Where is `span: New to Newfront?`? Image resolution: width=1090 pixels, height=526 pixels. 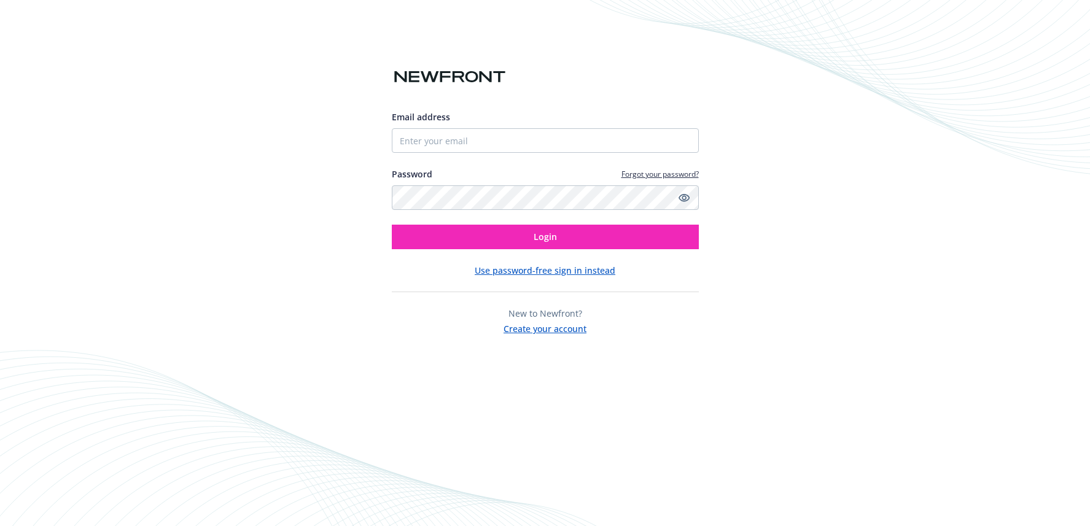
span: New to Newfront? is located at coordinates (545, 313).